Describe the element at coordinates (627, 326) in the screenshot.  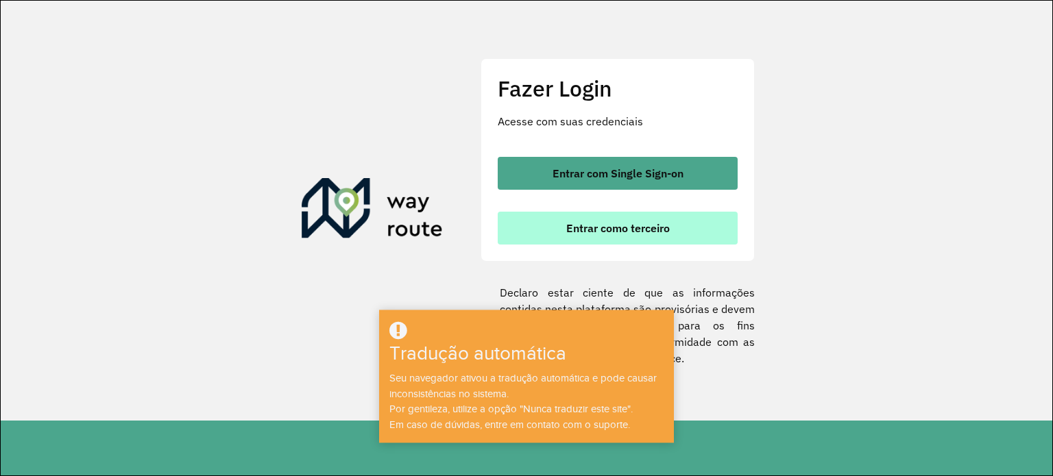
I see `font: Declaro estar ciente de que as informações contidas nesta plataforma são provisórias e devem ser ...` at that location.